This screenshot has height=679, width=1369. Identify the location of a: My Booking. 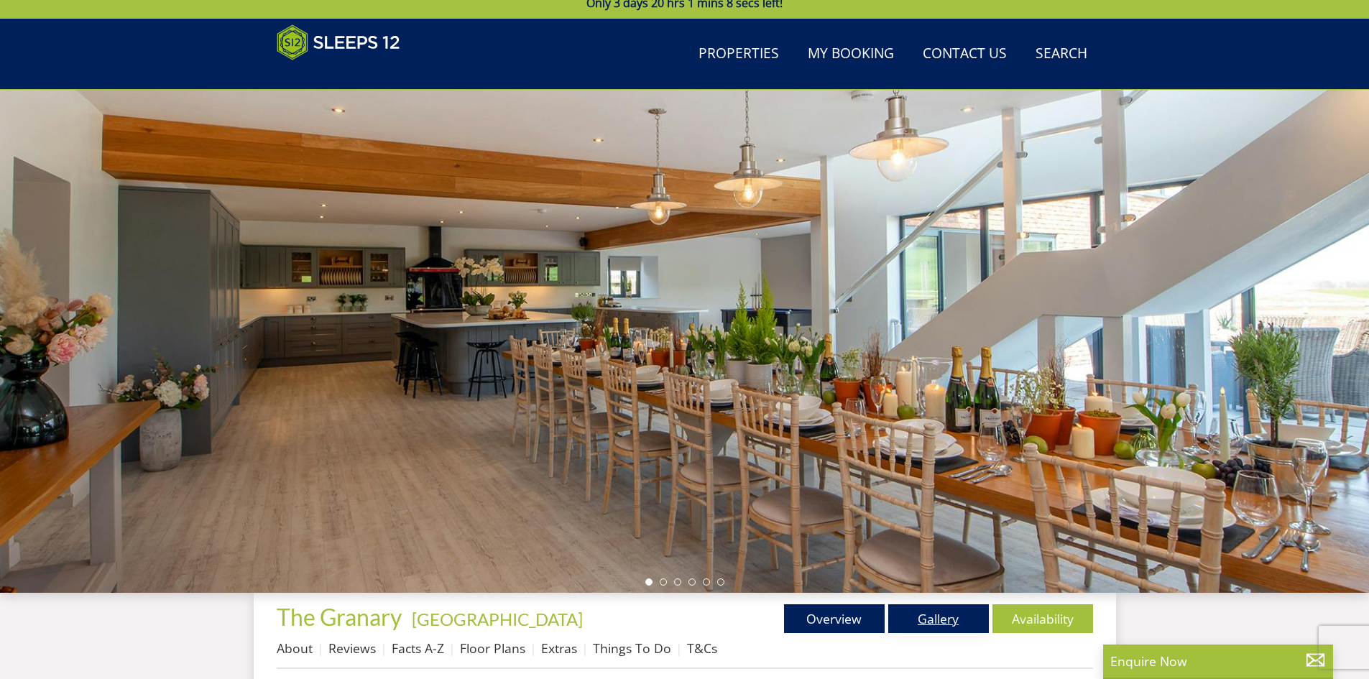
(851, 54).